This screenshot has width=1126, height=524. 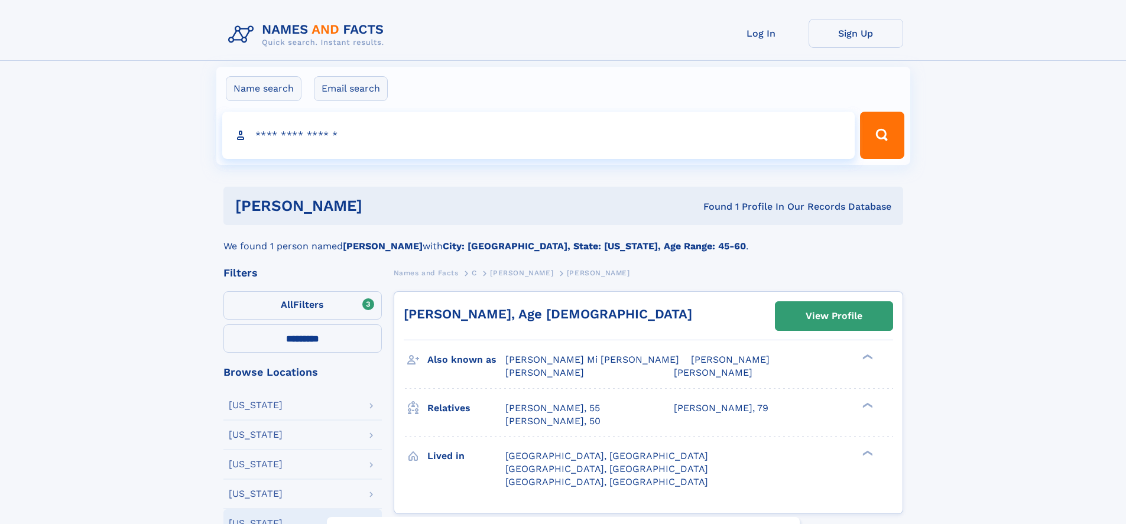 I want to click on a: Log In, so click(x=762, y=33).